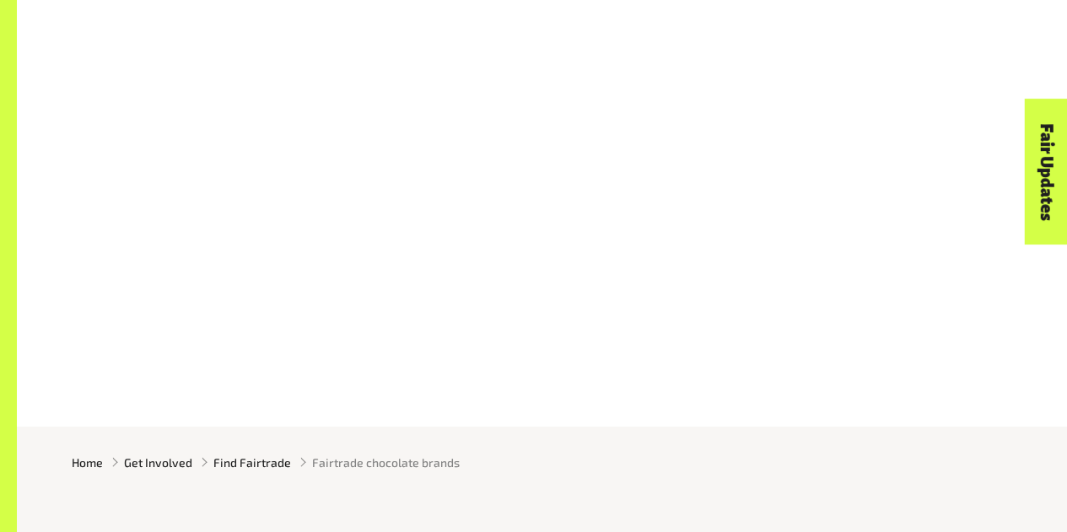 The height and width of the screenshot is (532, 1067). Describe the element at coordinates (158, 462) in the screenshot. I see `a: Get Involved` at that location.